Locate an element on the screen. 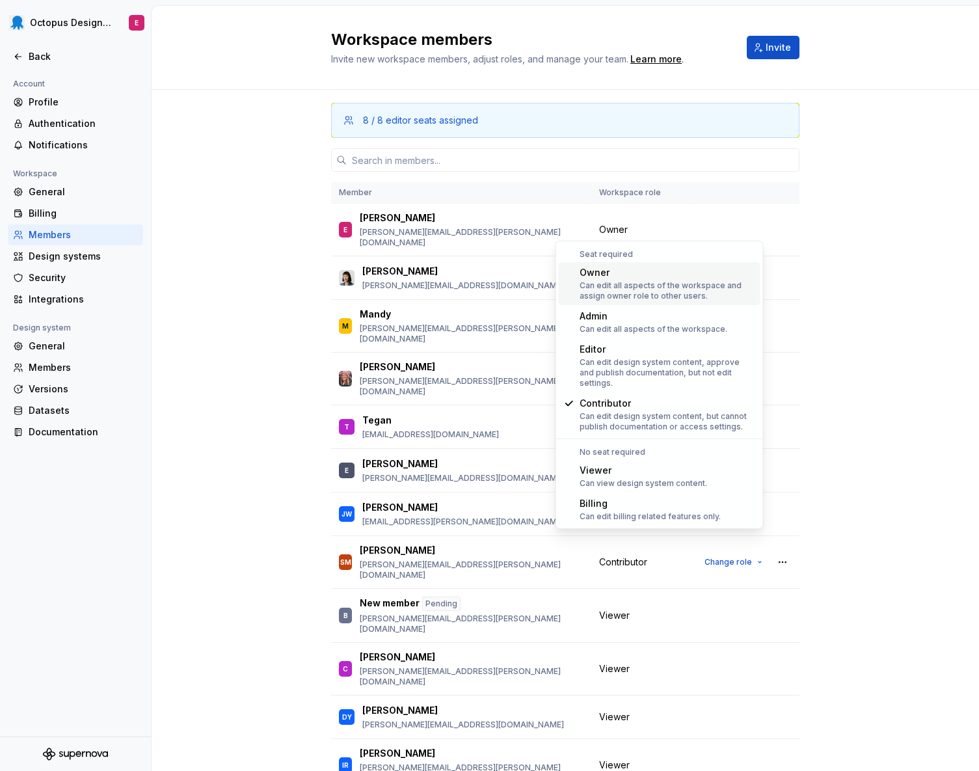  div: Integrations is located at coordinates (83, 299).